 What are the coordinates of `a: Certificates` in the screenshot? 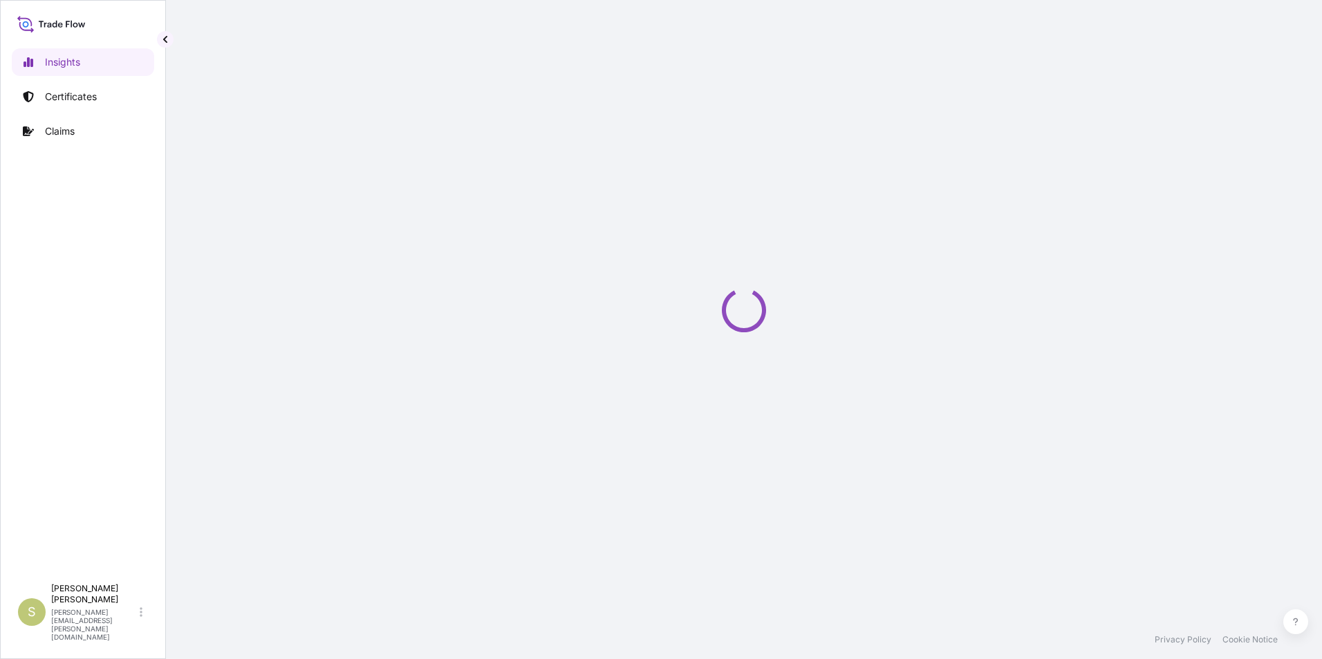 It's located at (83, 97).